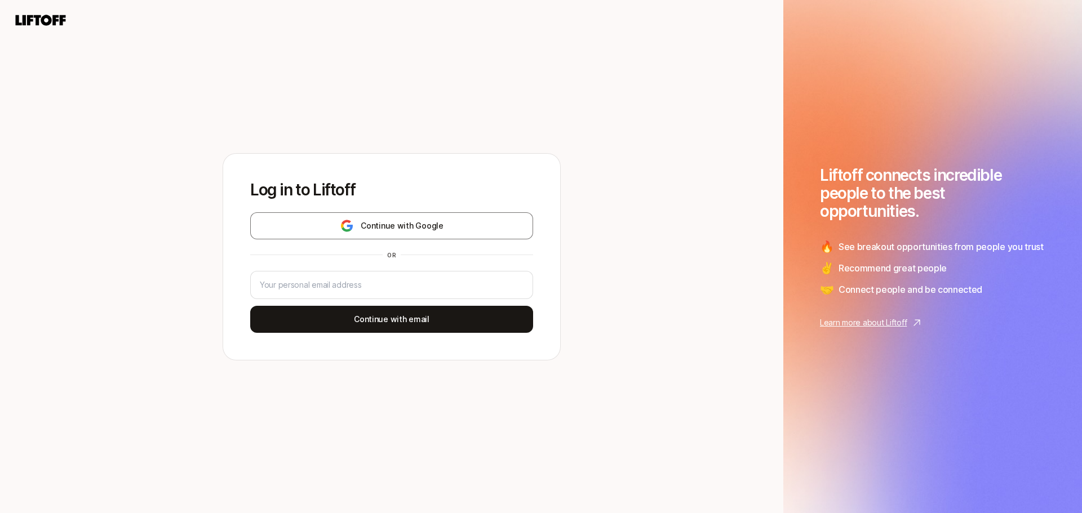  What do you see at coordinates (391, 255) in the screenshot?
I see `div: or` at bounding box center [391, 255].